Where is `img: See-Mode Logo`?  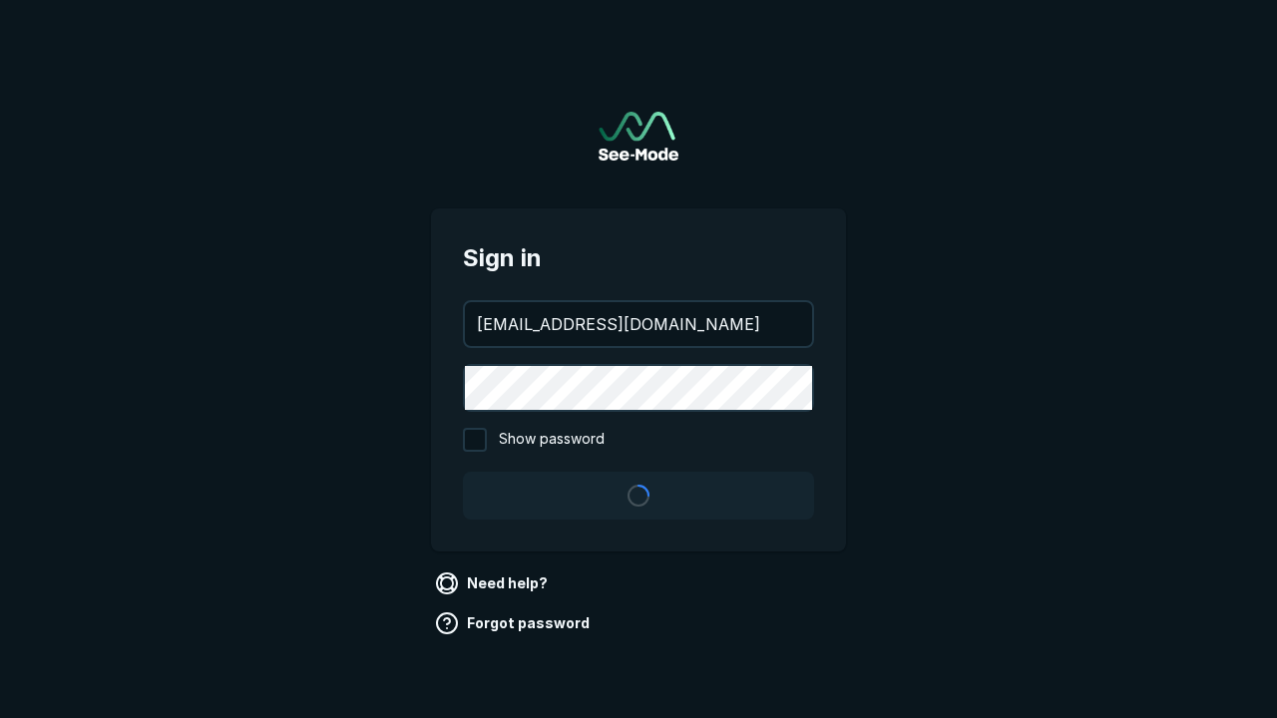
img: See-Mode Logo is located at coordinates (639, 136).